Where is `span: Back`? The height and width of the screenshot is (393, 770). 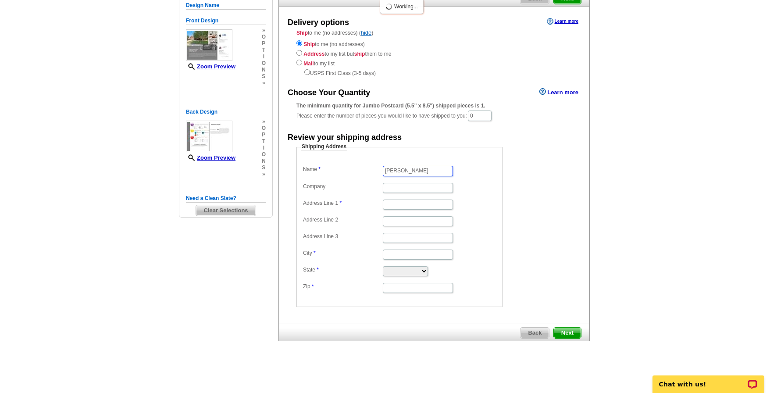 span: Back is located at coordinates (535, 333).